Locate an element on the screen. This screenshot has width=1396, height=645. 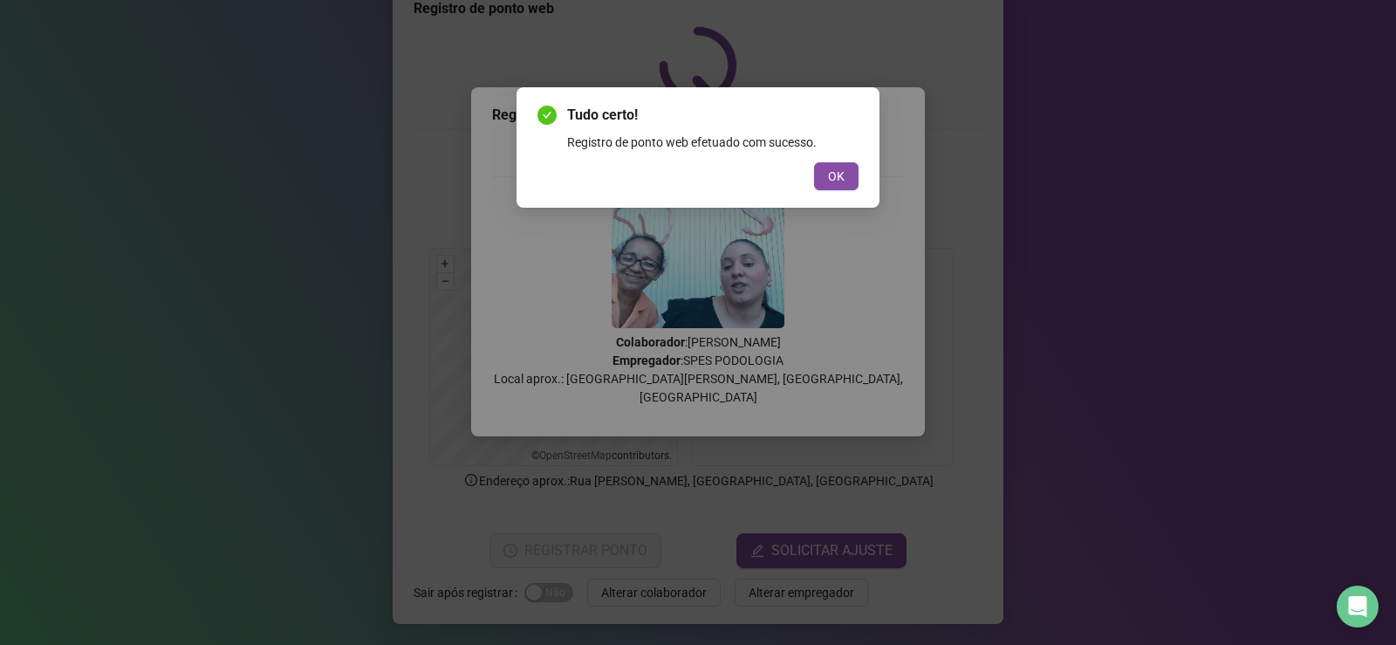
span: check-circle is located at coordinates (547, 115).